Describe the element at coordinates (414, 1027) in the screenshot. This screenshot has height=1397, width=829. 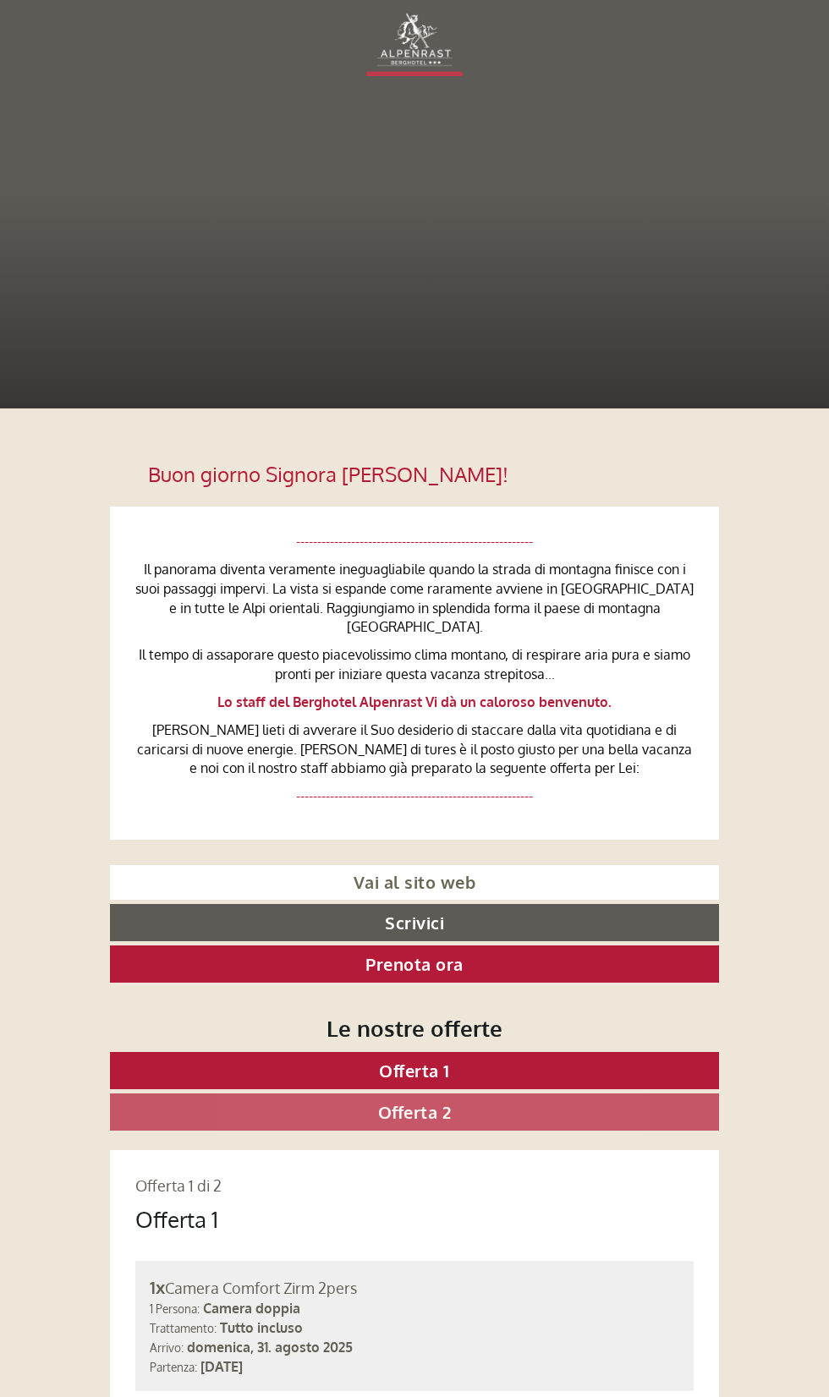
I see `div: Le nostre offerte` at that location.